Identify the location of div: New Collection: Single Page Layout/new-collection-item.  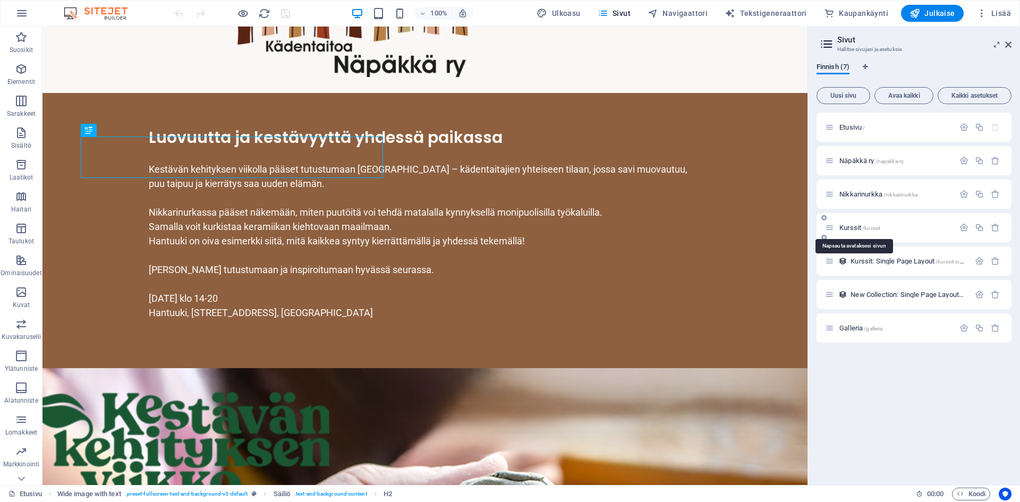
(908, 294).